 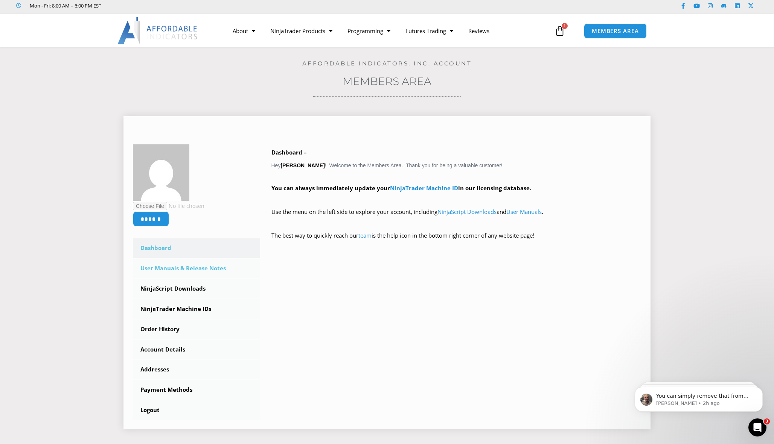 I want to click on a: About, so click(x=244, y=31).